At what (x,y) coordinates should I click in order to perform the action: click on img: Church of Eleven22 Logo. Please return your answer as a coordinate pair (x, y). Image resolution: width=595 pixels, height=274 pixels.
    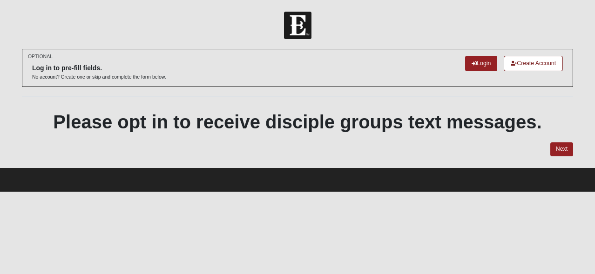
    Looking at the image, I should click on (297, 25).